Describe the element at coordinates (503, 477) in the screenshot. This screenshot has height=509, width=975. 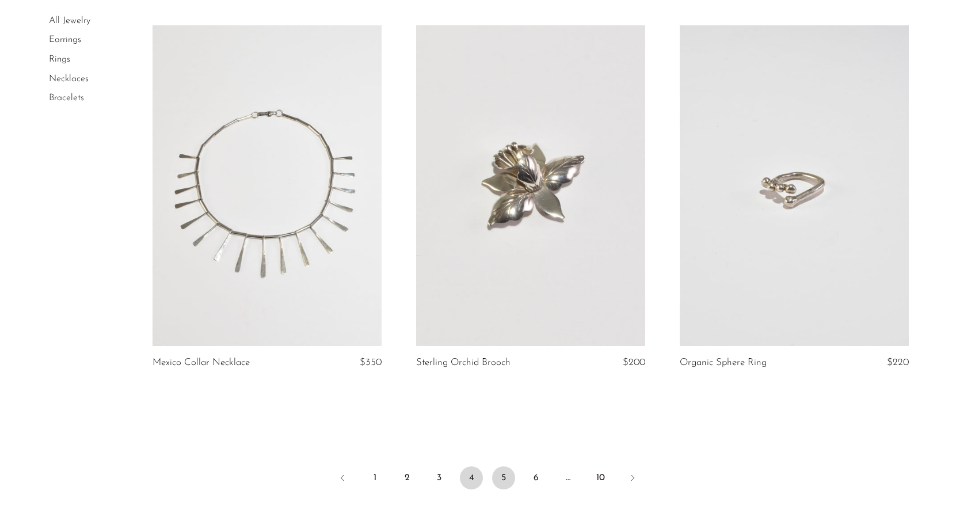
I see `a: 5` at that location.